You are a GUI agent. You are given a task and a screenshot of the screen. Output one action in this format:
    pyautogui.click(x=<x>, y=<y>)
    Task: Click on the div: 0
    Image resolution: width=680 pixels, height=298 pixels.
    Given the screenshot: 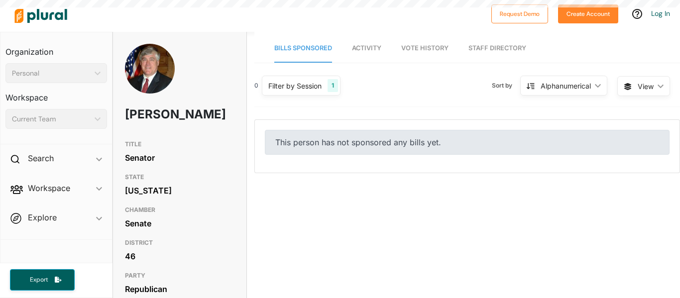 What is the action you would take?
    pyautogui.click(x=256, y=86)
    